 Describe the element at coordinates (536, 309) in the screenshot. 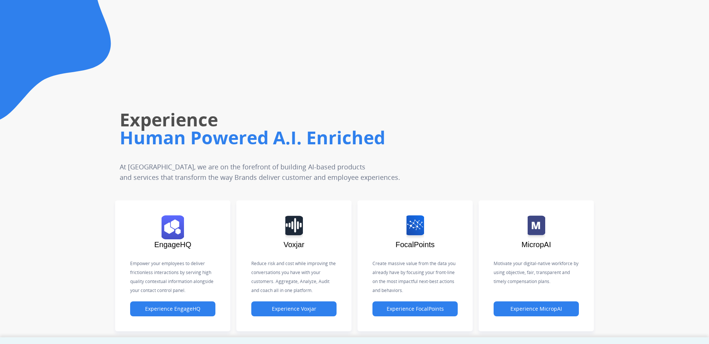

I see `a: Experience MicropAI` at that location.